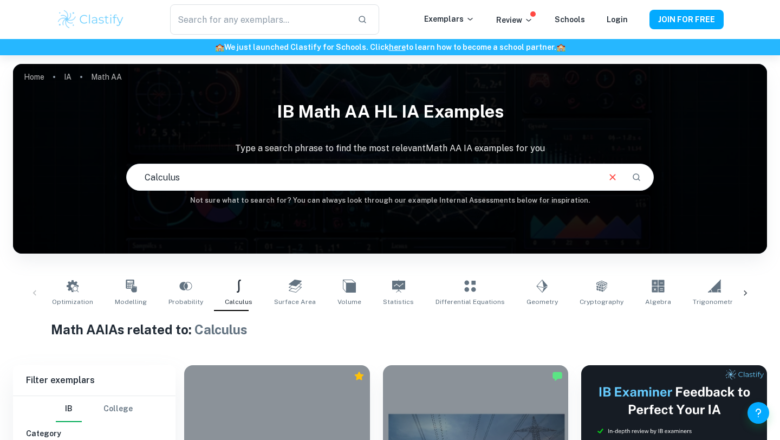 The height and width of the screenshot is (440, 780). Describe the element at coordinates (470, 302) in the screenshot. I see `span: Differential Equations` at that location.